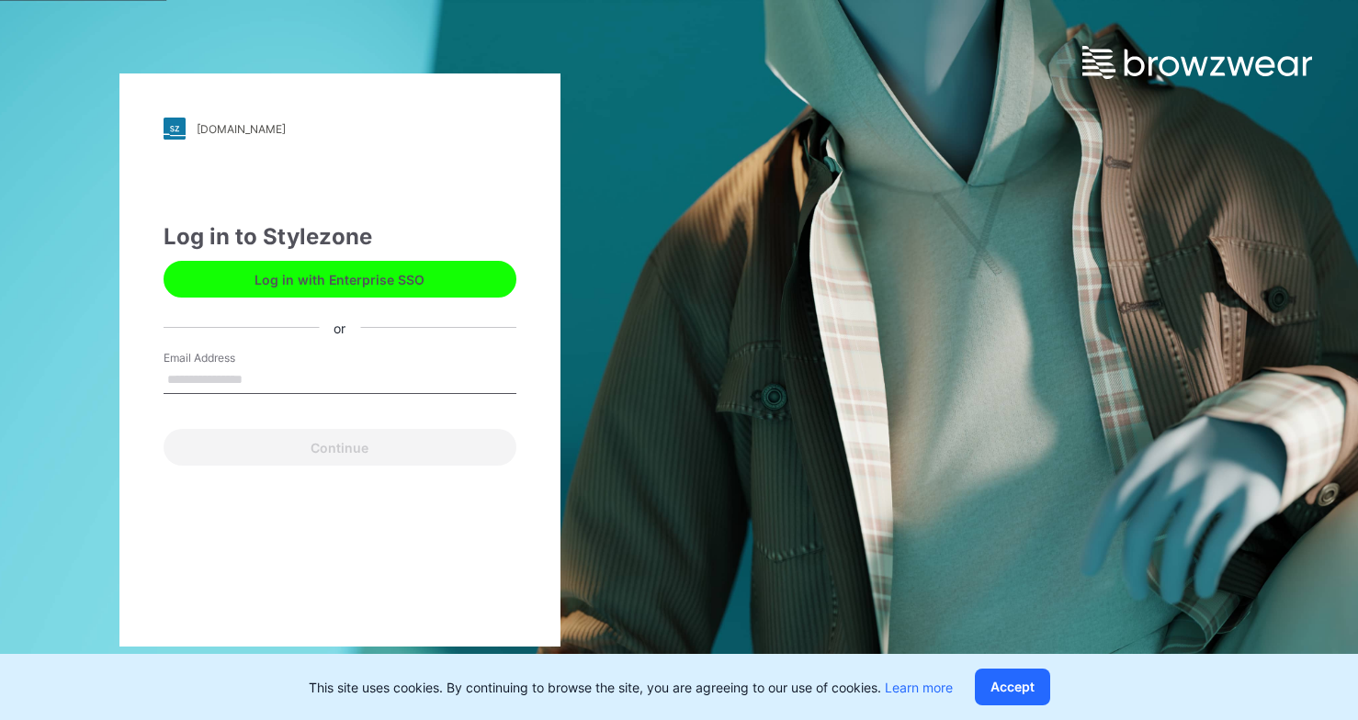 This screenshot has width=1358, height=720. I want to click on div: or, so click(339, 327).